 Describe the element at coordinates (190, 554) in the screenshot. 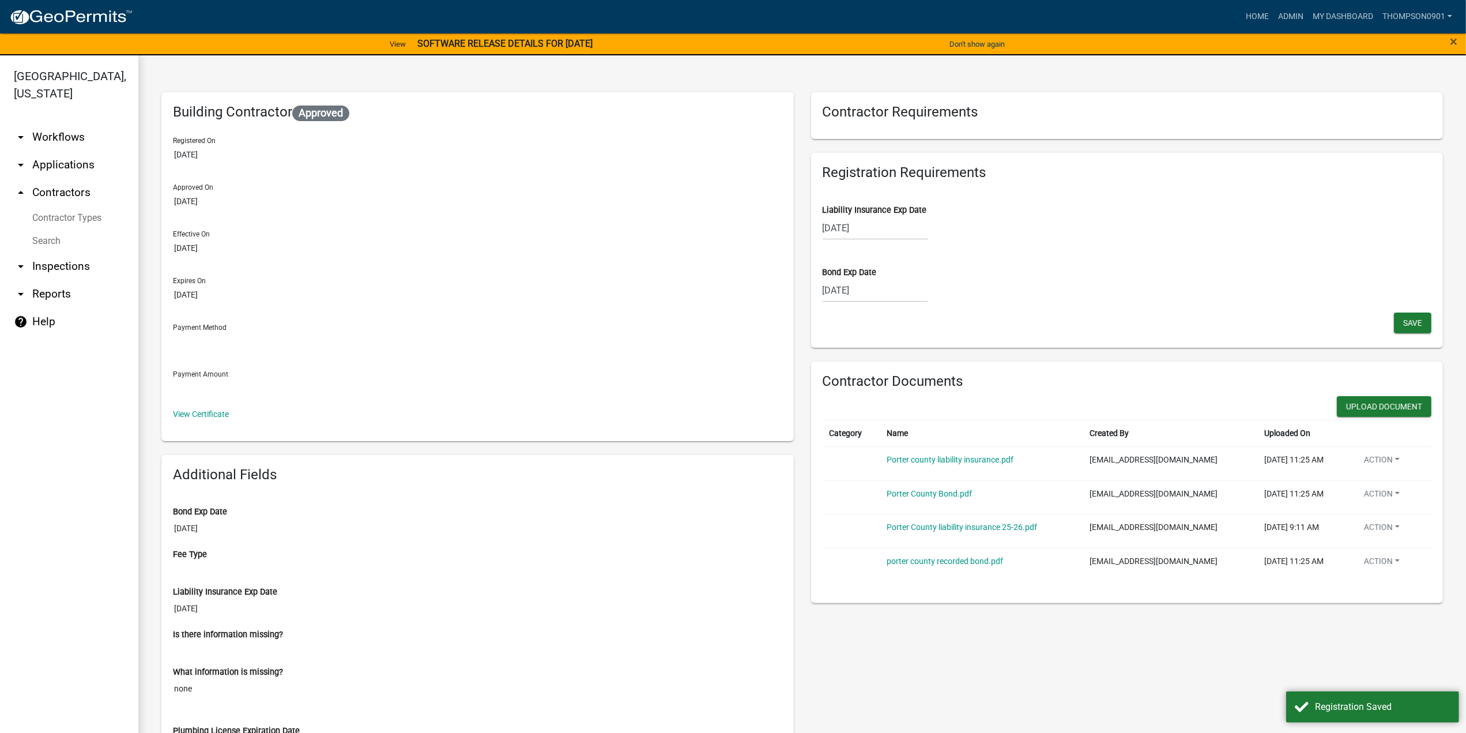

I see `label: Fee Type` at that location.